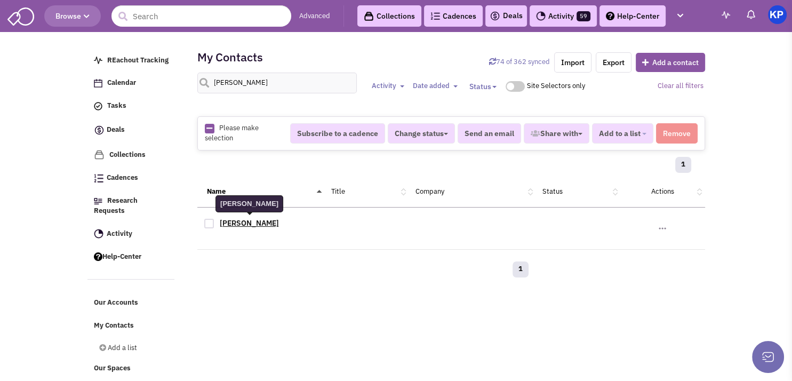 Image resolution: width=792 pixels, height=381 pixels. I want to click on h2: My Contacts, so click(230, 57).